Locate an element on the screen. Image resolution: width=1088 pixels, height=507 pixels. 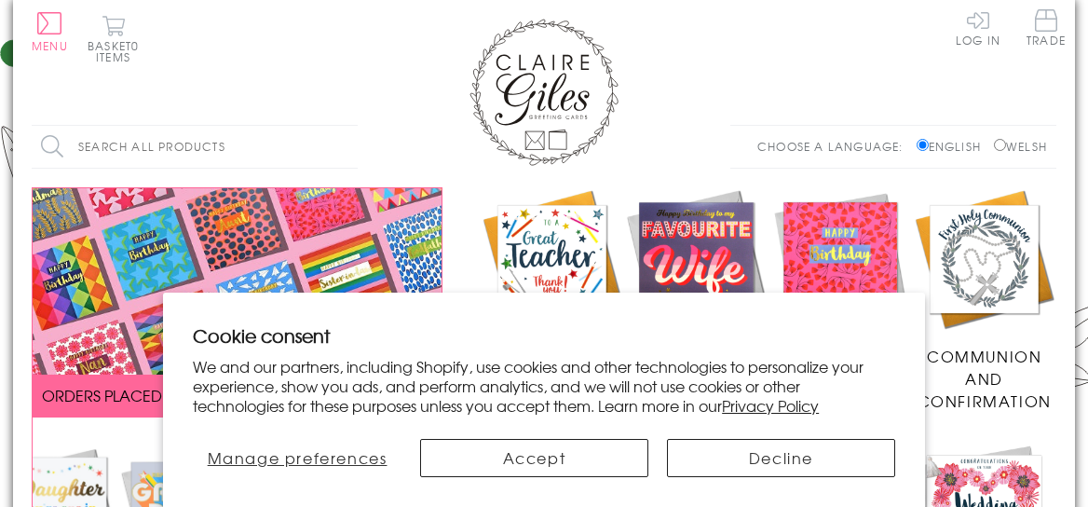
button: Accept is located at coordinates (534, 457).